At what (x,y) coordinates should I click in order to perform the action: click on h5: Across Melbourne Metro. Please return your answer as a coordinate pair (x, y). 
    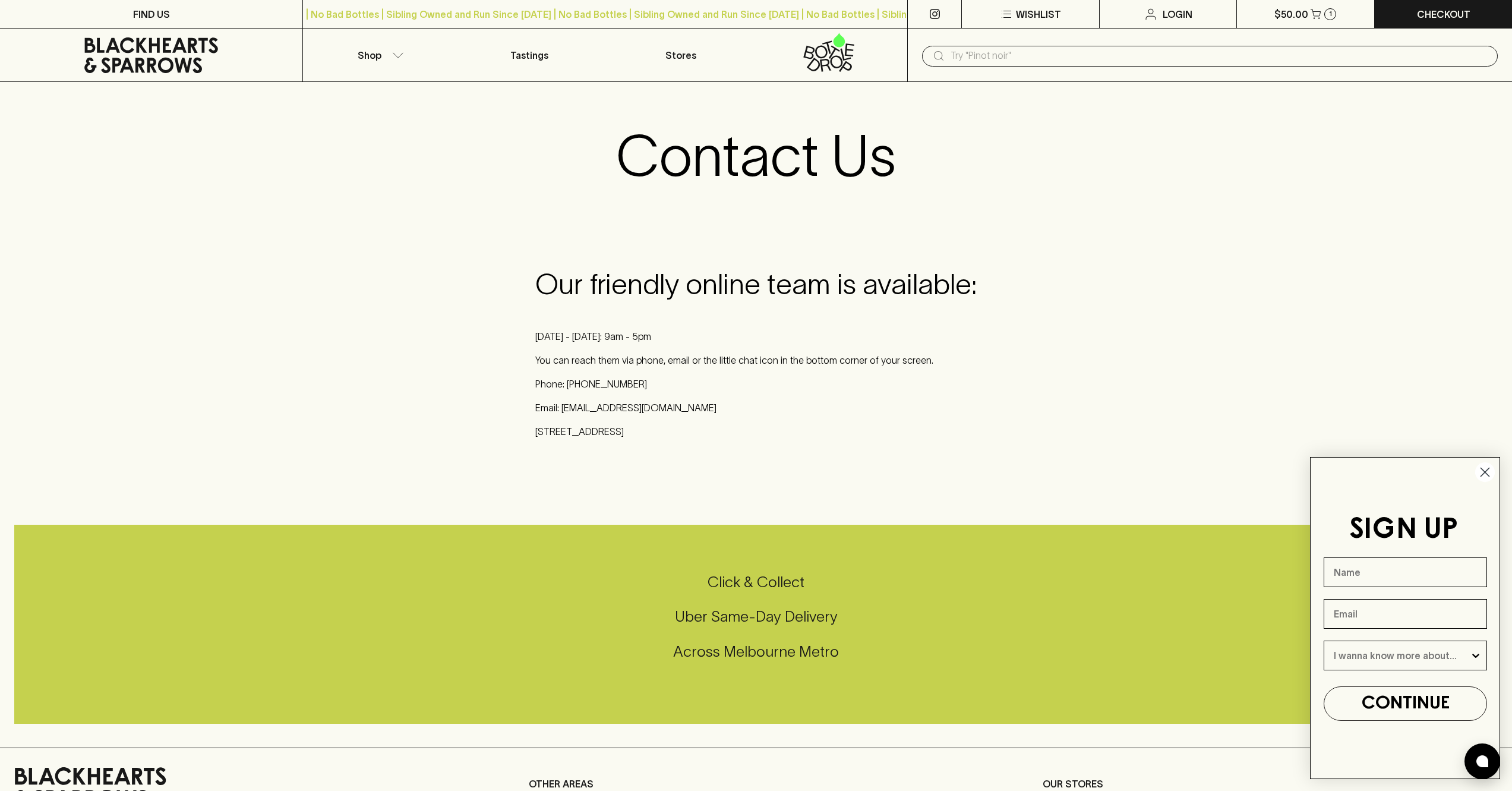
    Looking at the image, I should click on (756, 651).